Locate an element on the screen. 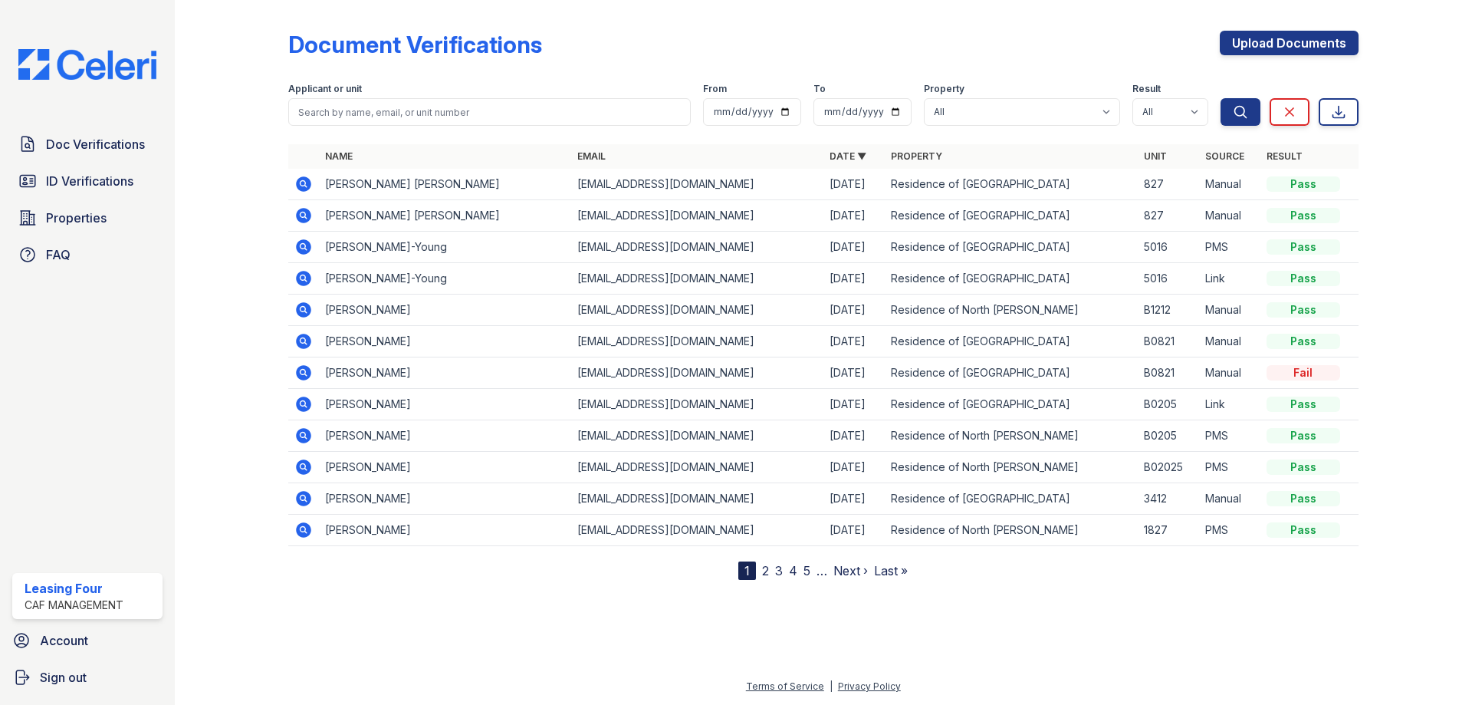 This screenshot has width=1472, height=705. button: Sign out is located at coordinates (87, 677).